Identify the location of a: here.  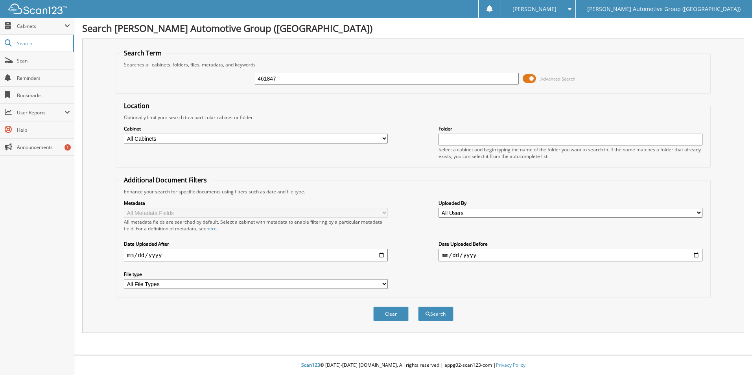
(212, 228).